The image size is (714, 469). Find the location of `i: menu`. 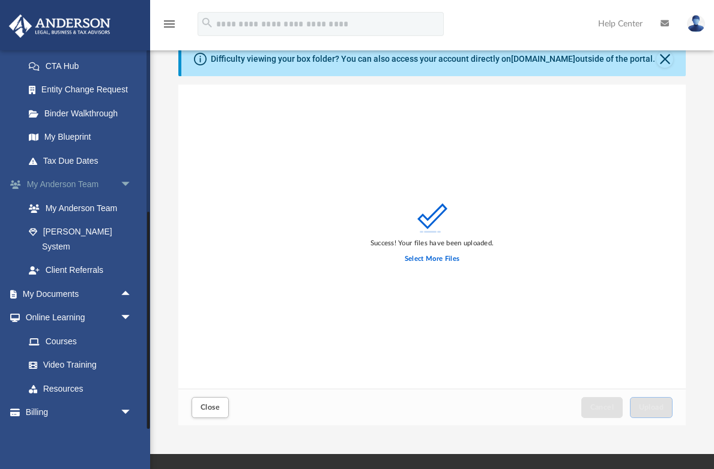

i: menu is located at coordinates (169, 24).